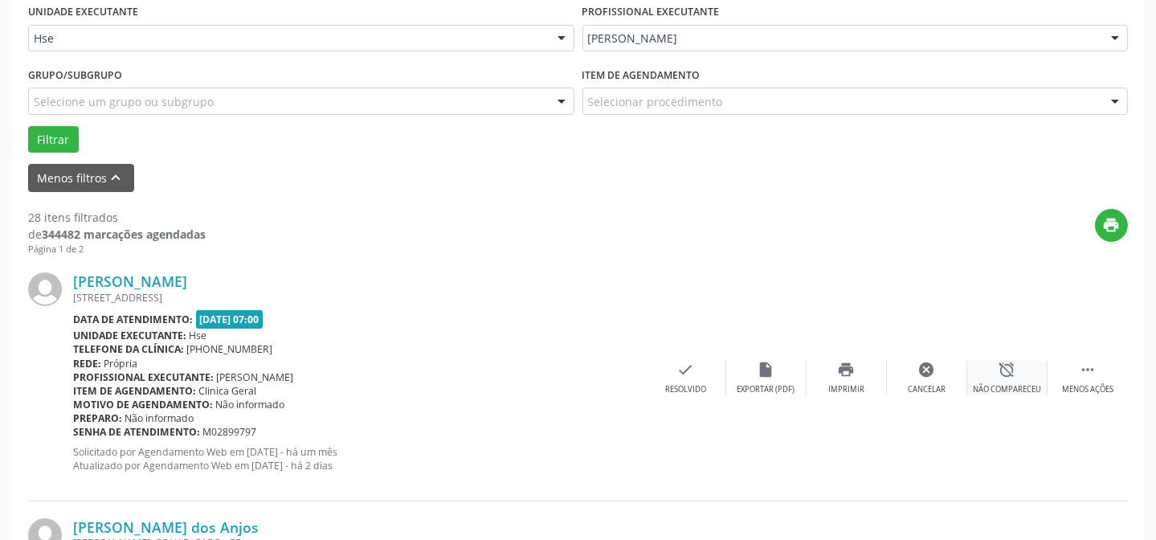 Image resolution: width=1156 pixels, height=540 pixels. Describe the element at coordinates (1088, 390) in the screenshot. I see `div: Menos ações` at that location.